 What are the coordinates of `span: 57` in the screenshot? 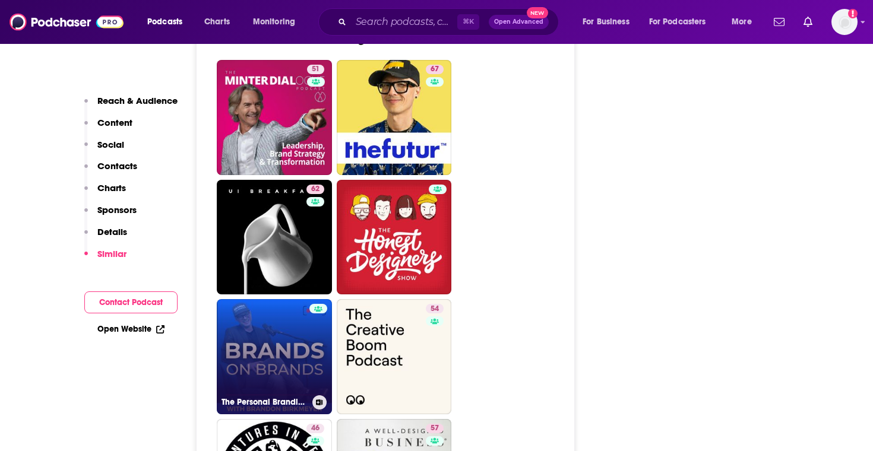 It's located at (434, 429).